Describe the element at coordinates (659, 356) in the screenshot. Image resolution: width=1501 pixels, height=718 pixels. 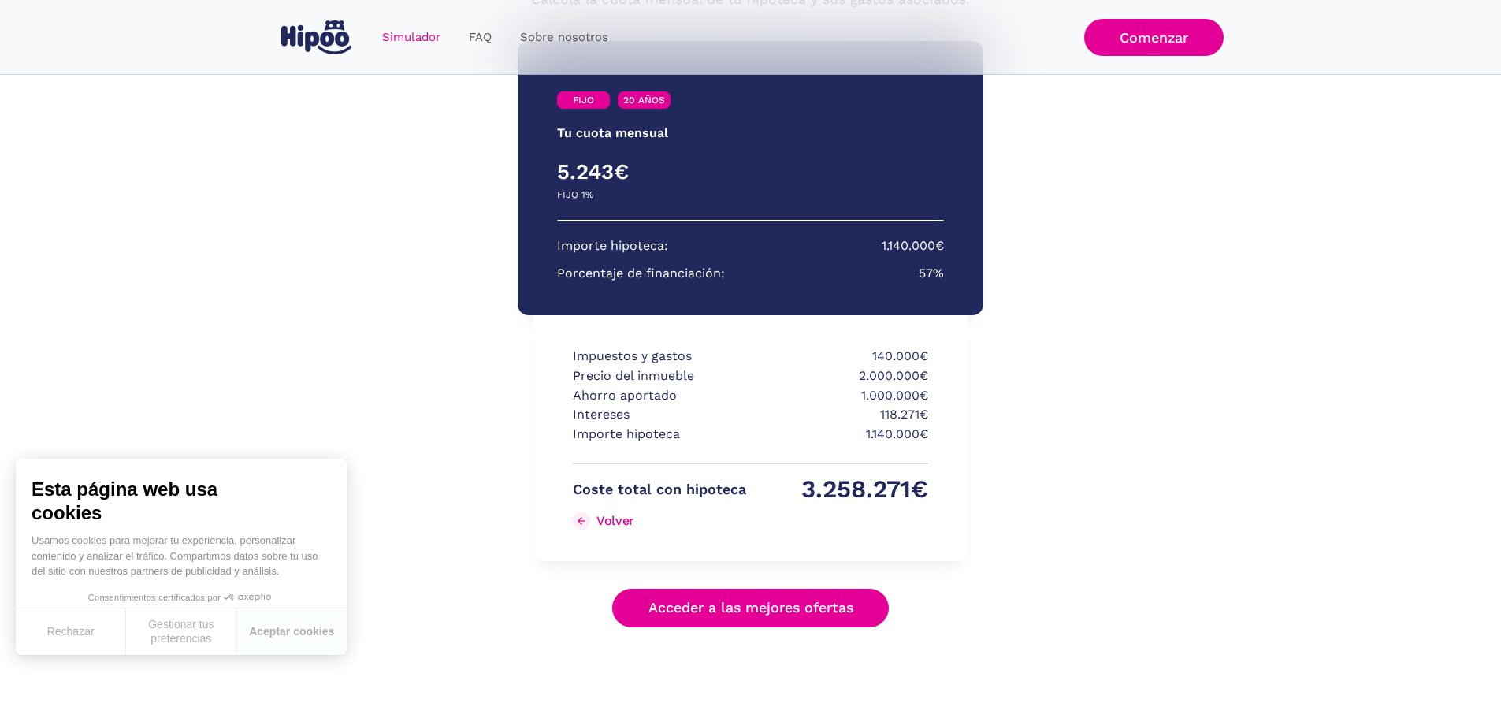
I see `p: Impuestos y gastos` at that location.